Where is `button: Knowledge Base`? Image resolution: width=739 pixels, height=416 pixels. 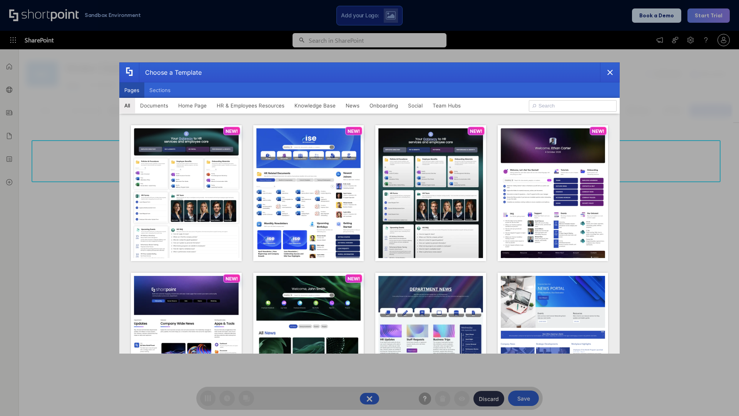 button: Knowledge Base is located at coordinates (315, 105).